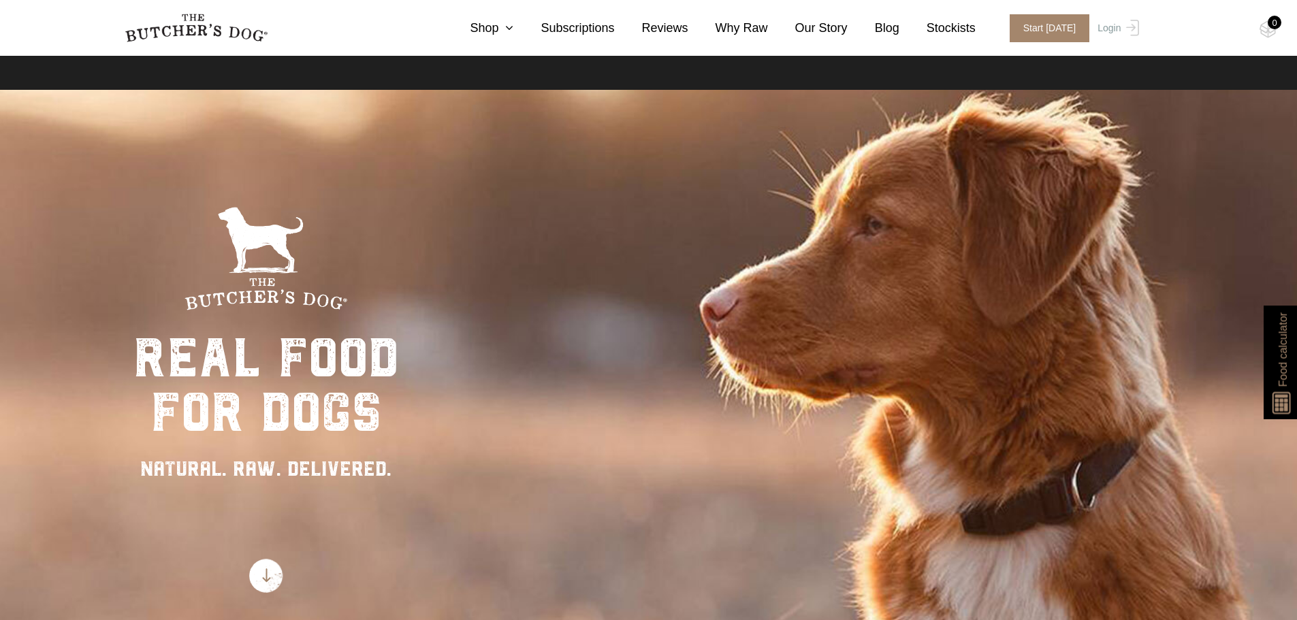 The image size is (1297, 620). Describe the element at coordinates (1283, 349) in the screenshot. I see `span: Food calculator` at that location.